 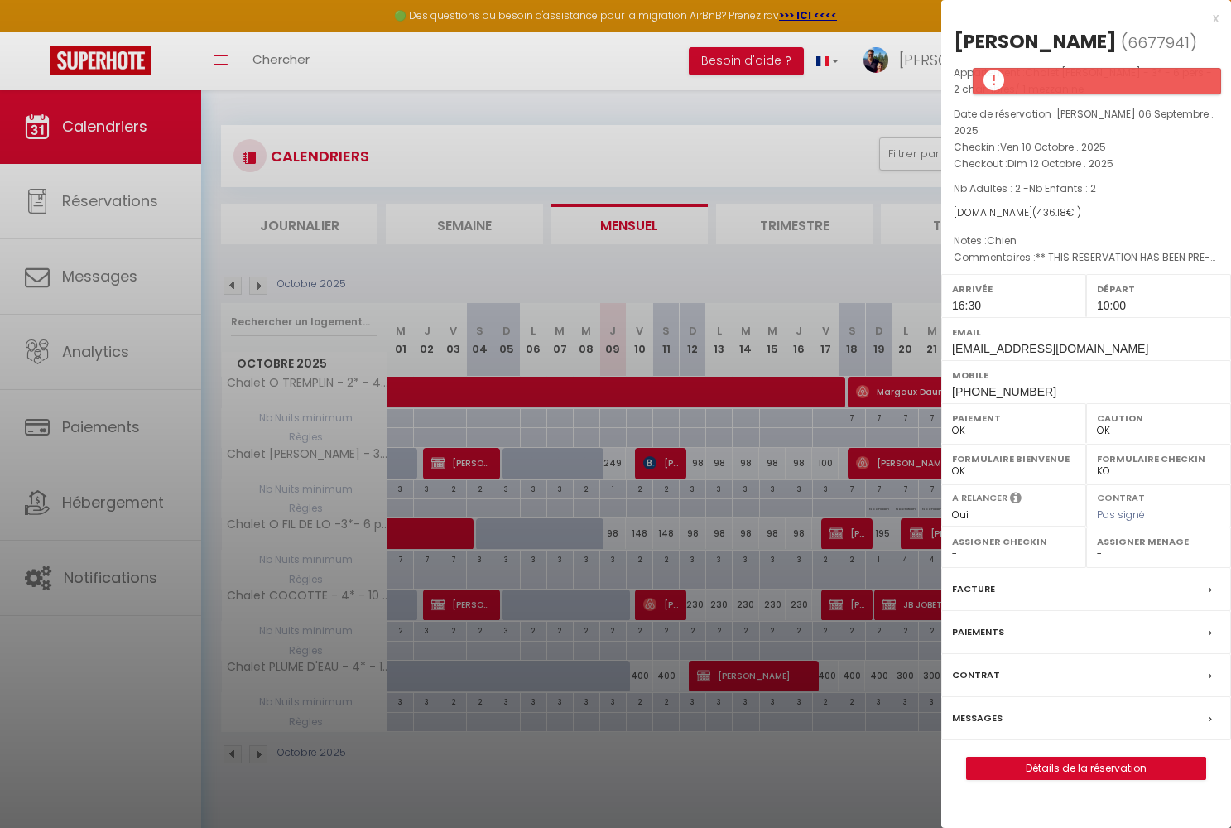 I want to click on label: Messages, so click(x=977, y=718).